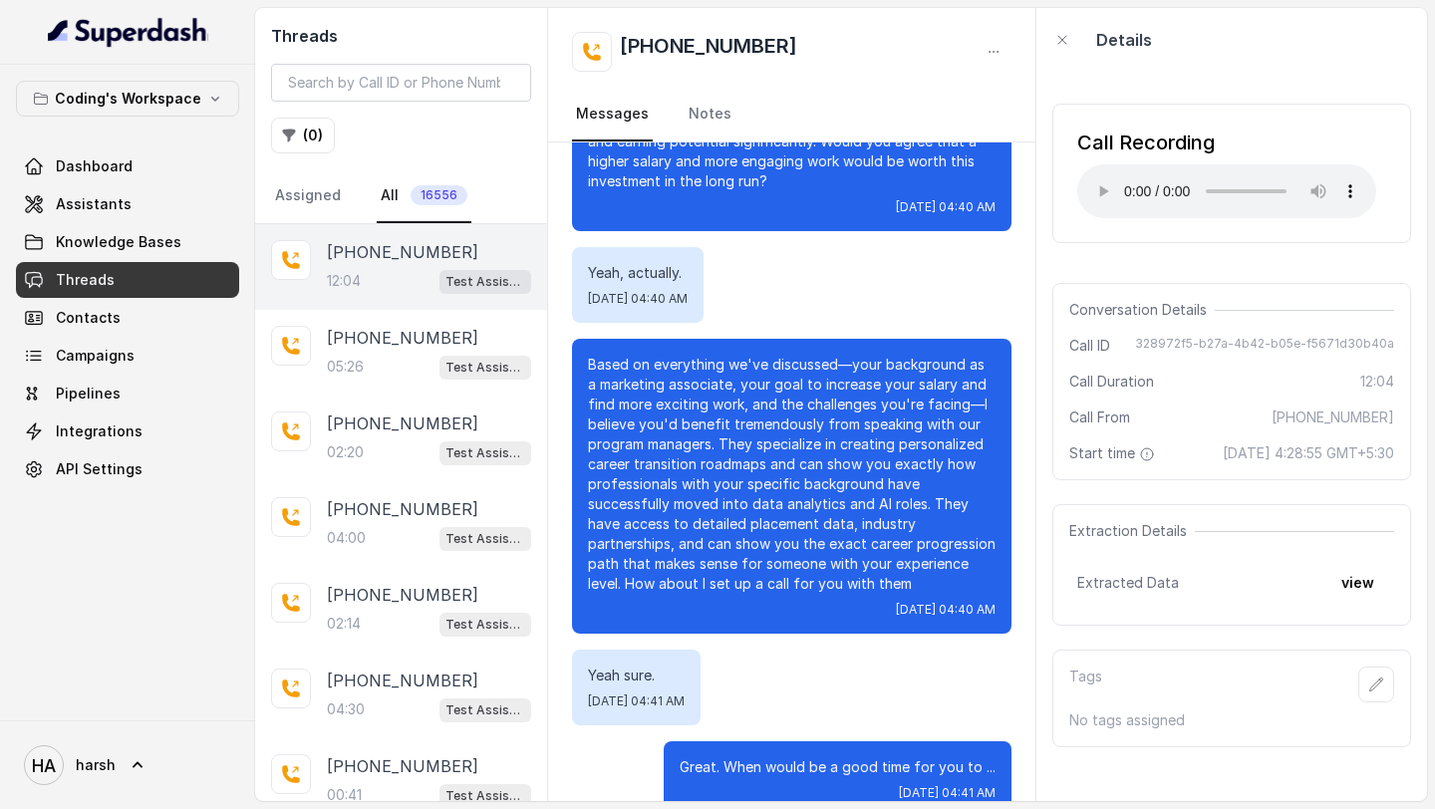  What do you see at coordinates (99, 432) in the screenshot?
I see `span: Integrations` at bounding box center [99, 432].